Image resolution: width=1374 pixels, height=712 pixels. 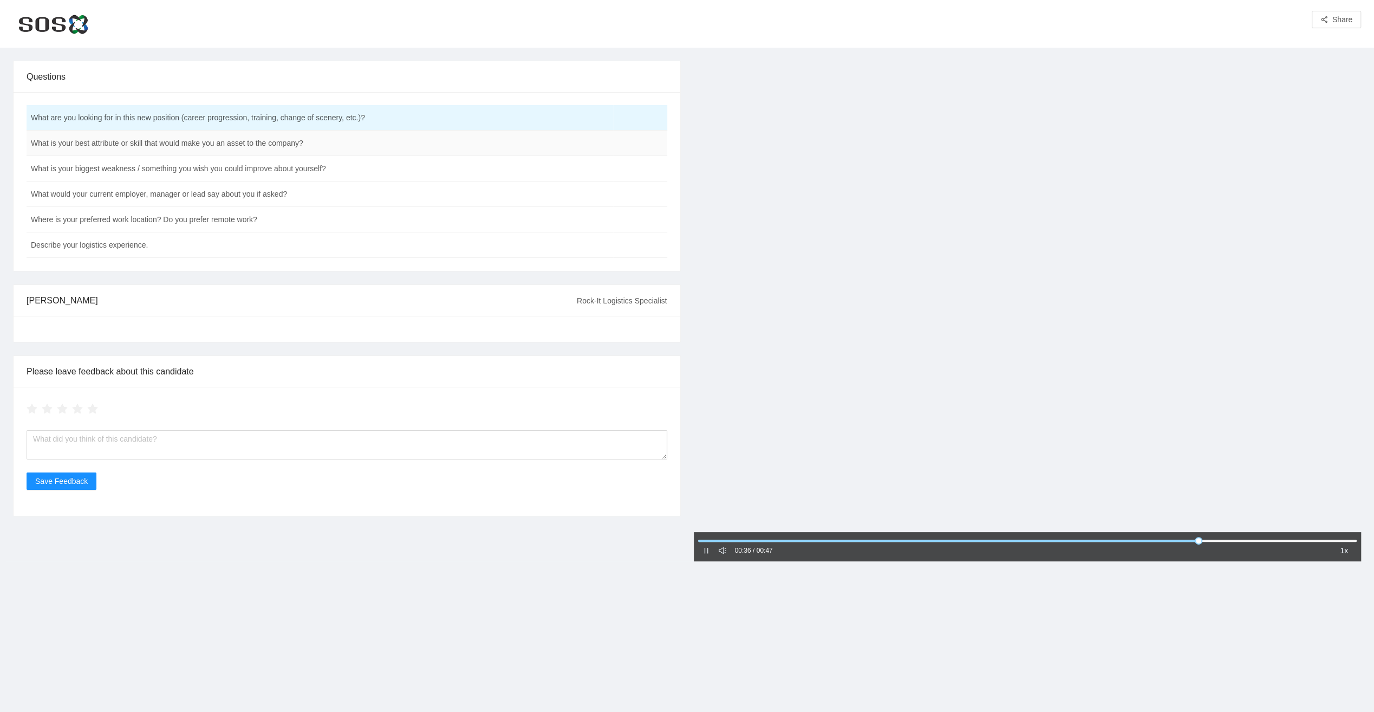 What do you see at coordinates (320, 245) in the screenshot?
I see `td: Describe your logistics experience.` at bounding box center [320, 245].